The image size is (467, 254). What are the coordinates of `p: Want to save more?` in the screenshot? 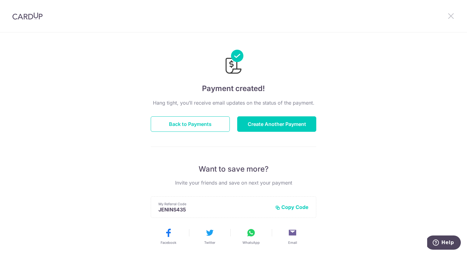 It's located at (234, 169).